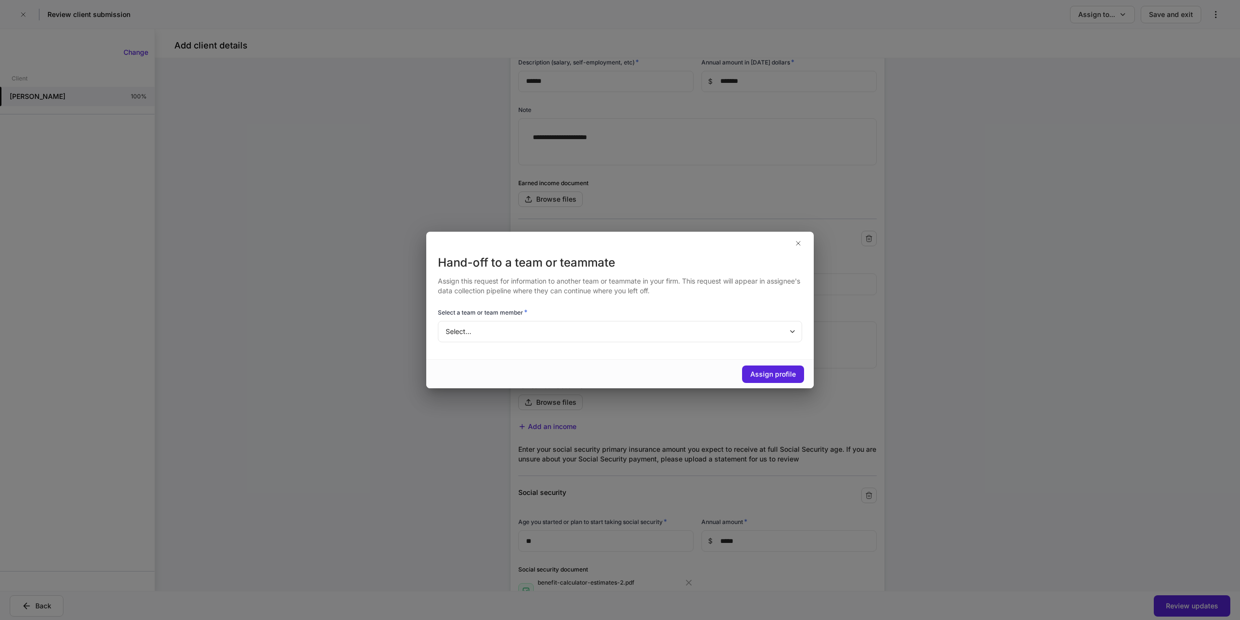  Describe the element at coordinates (620, 331) in the screenshot. I see `div: Select...` at that location.